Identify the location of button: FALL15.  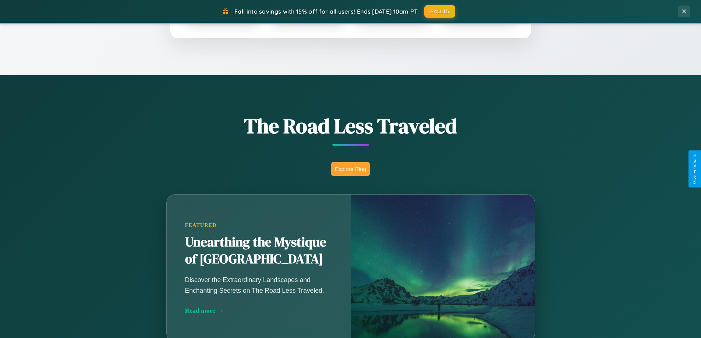
(440, 11).